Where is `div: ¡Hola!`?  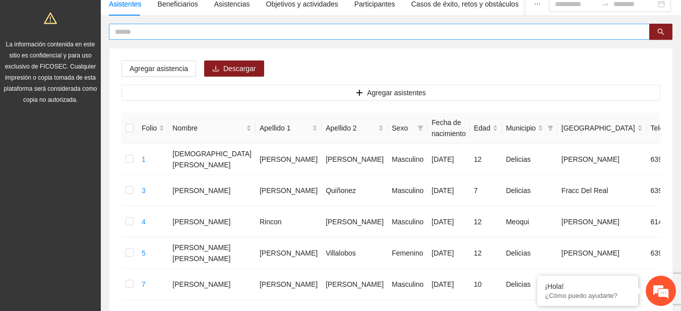
div: ¡Hola! is located at coordinates (588, 286).